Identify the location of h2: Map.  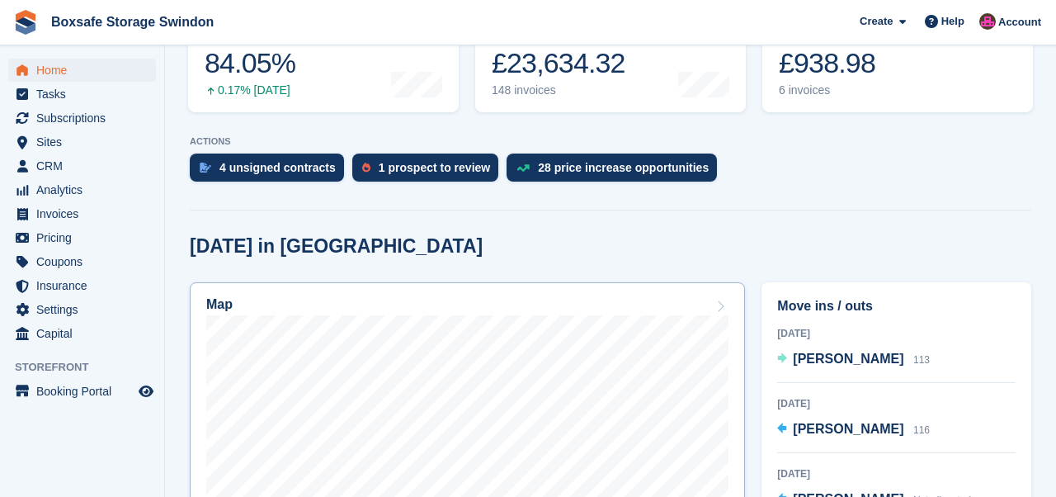
(219, 304).